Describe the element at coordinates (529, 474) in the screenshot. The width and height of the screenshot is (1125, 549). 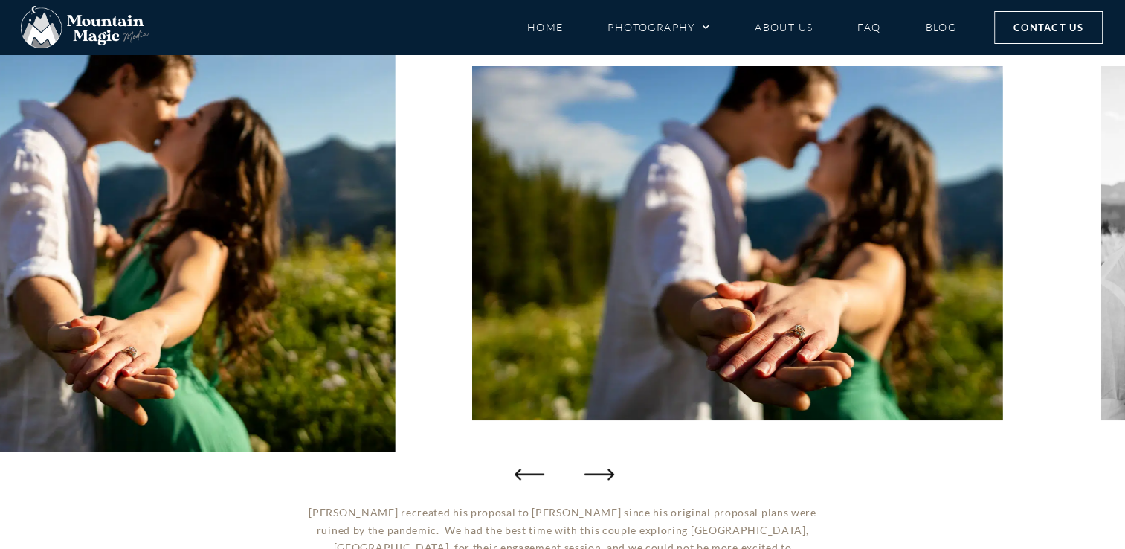
I see `div: Previous slide` at that location.